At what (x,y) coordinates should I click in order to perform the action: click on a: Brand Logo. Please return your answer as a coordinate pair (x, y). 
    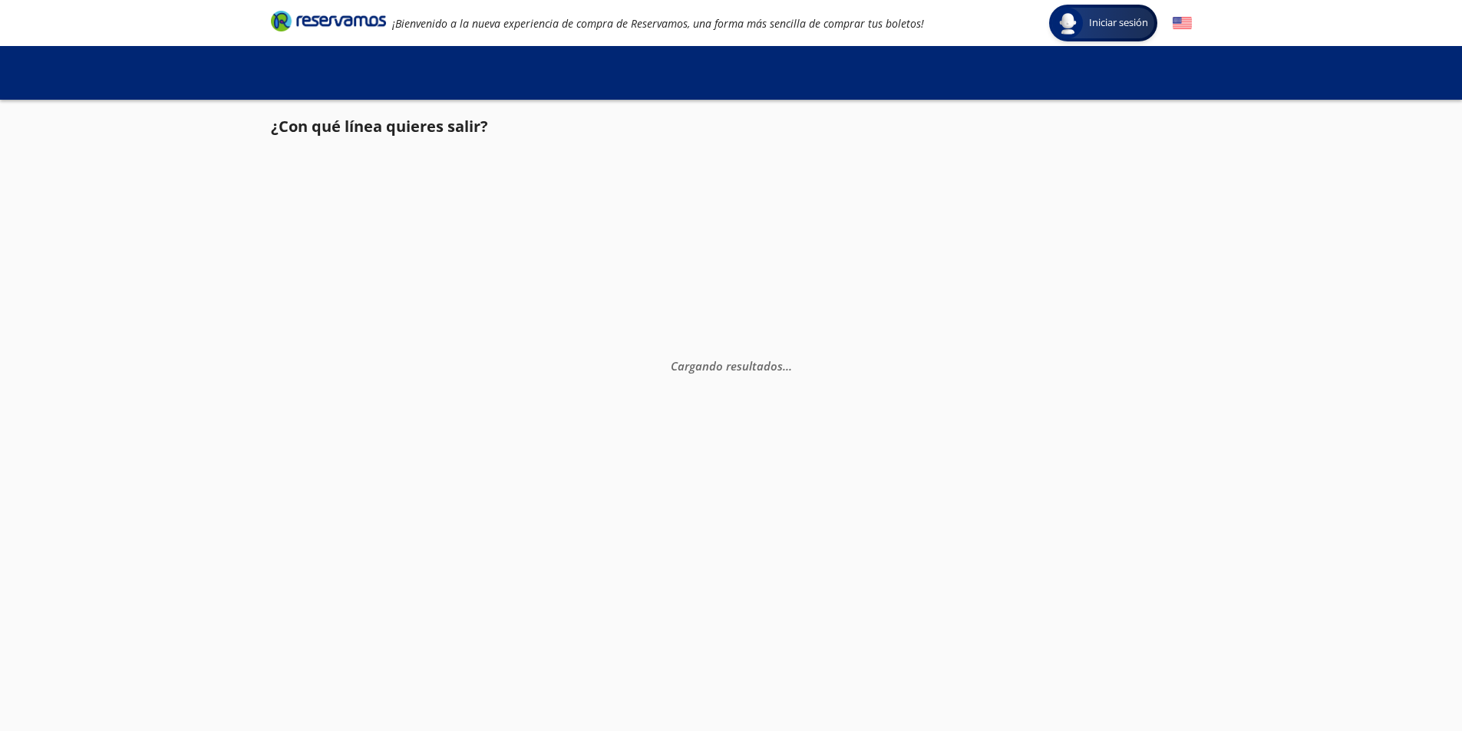
    Looking at the image, I should click on (328, 23).